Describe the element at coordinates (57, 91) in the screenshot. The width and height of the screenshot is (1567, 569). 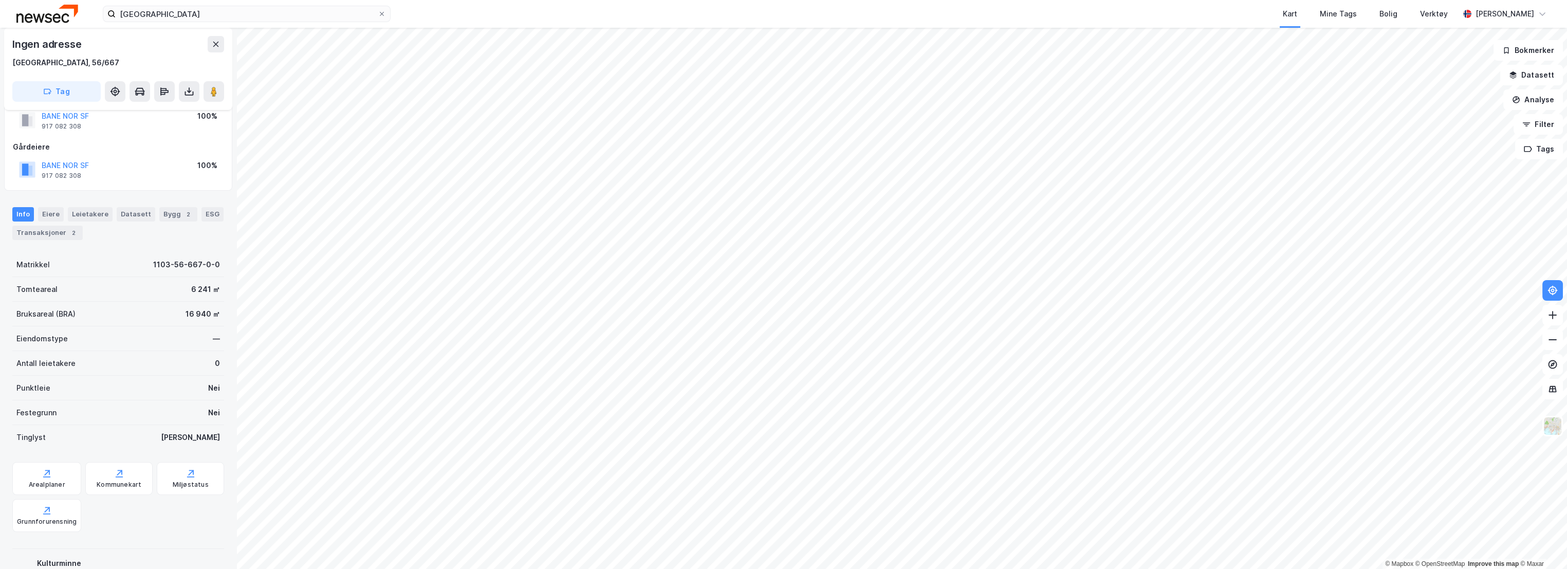
I see `button: Tag` at that location.